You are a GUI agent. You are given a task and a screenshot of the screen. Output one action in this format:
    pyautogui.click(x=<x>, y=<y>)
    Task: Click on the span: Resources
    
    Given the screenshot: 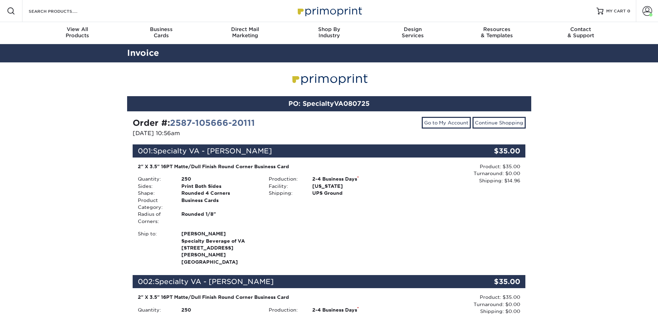 What is the action you would take?
    pyautogui.click(x=496, y=29)
    